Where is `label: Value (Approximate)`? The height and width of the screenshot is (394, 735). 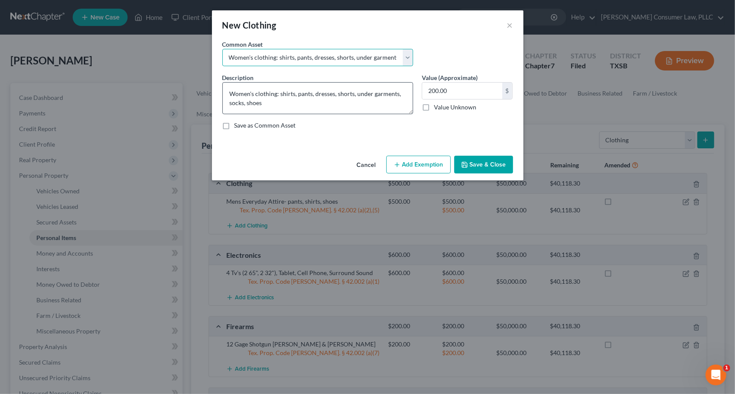 label: Value (Approximate) is located at coordinates (449, 77).